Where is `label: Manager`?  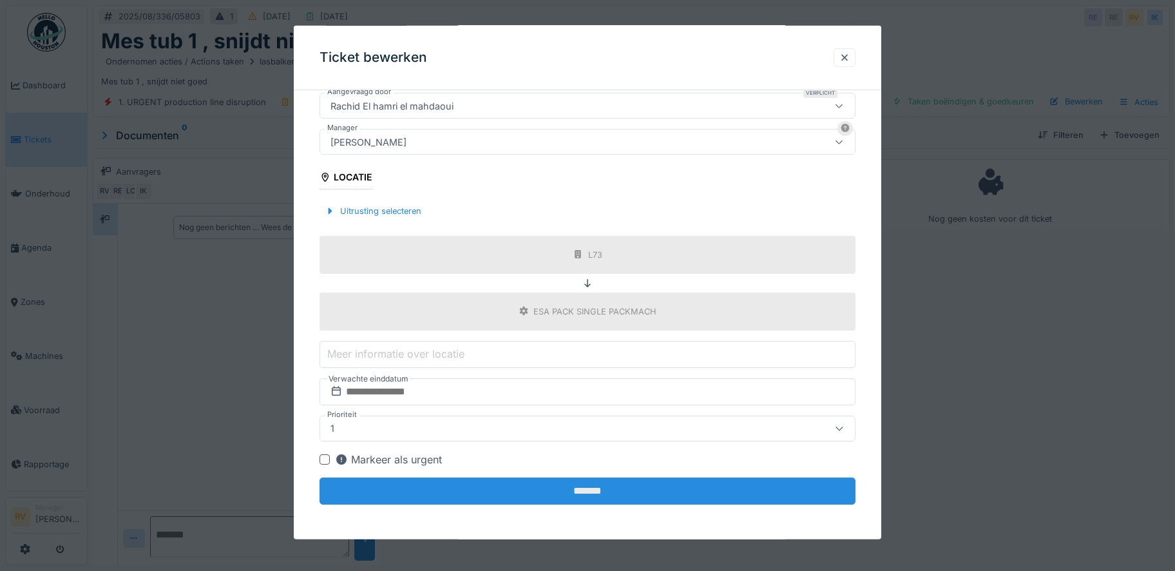 label: Manager is located at coordinates (342, 128).